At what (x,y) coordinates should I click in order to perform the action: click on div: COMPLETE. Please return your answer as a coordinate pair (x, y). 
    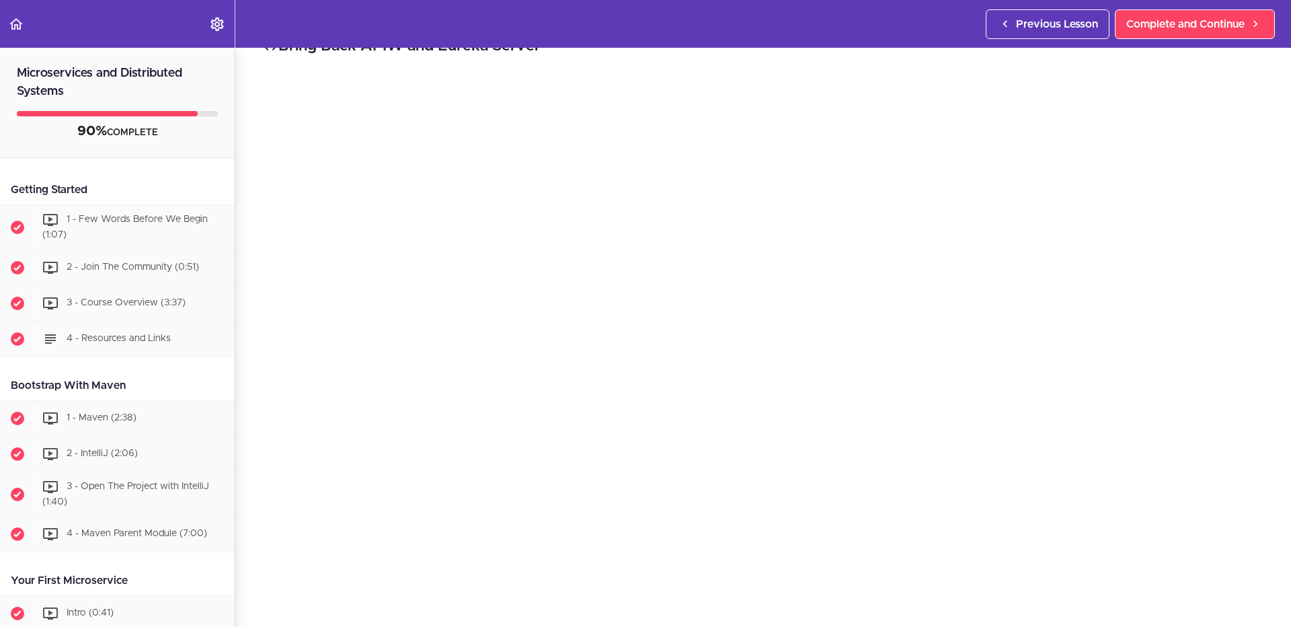
    Looking at the image, I should click on (117, 132).